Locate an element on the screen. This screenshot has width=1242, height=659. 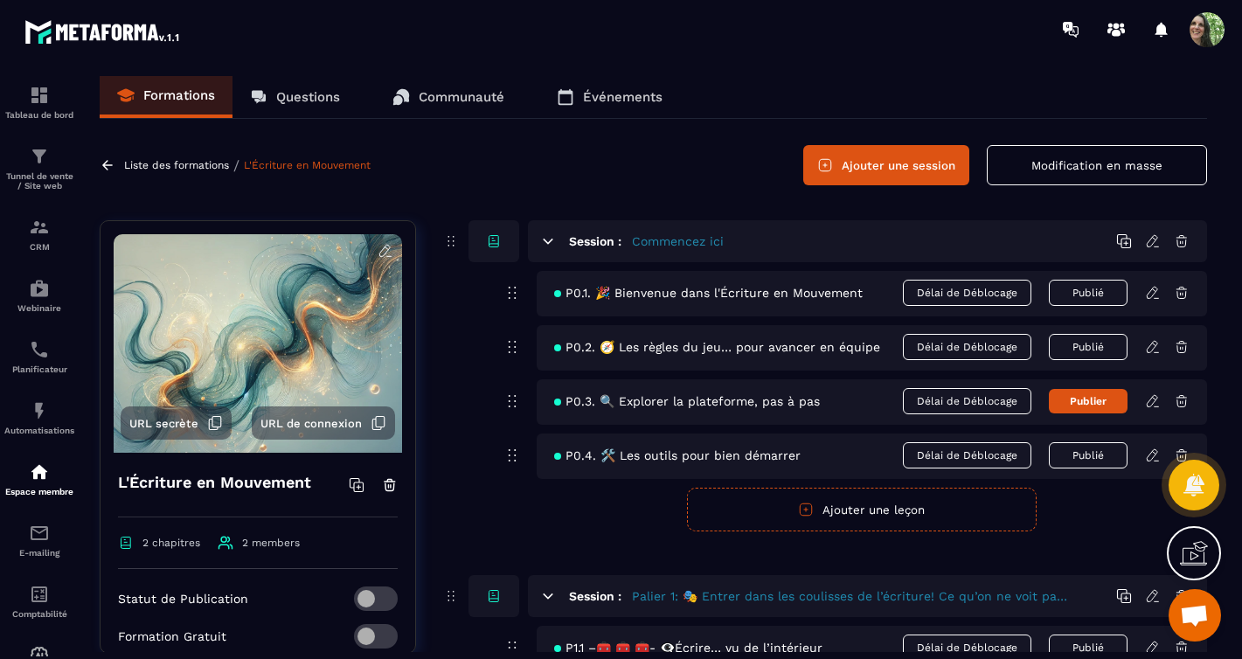
a: L'Écriture en Mouvement is located at coordinates (307, 165).